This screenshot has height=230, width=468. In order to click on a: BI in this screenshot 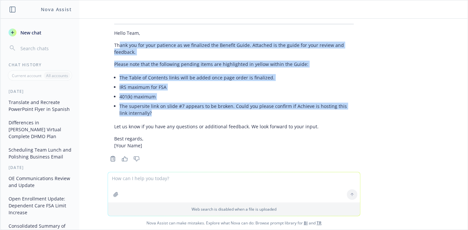, I will do `click(305, 223)`.